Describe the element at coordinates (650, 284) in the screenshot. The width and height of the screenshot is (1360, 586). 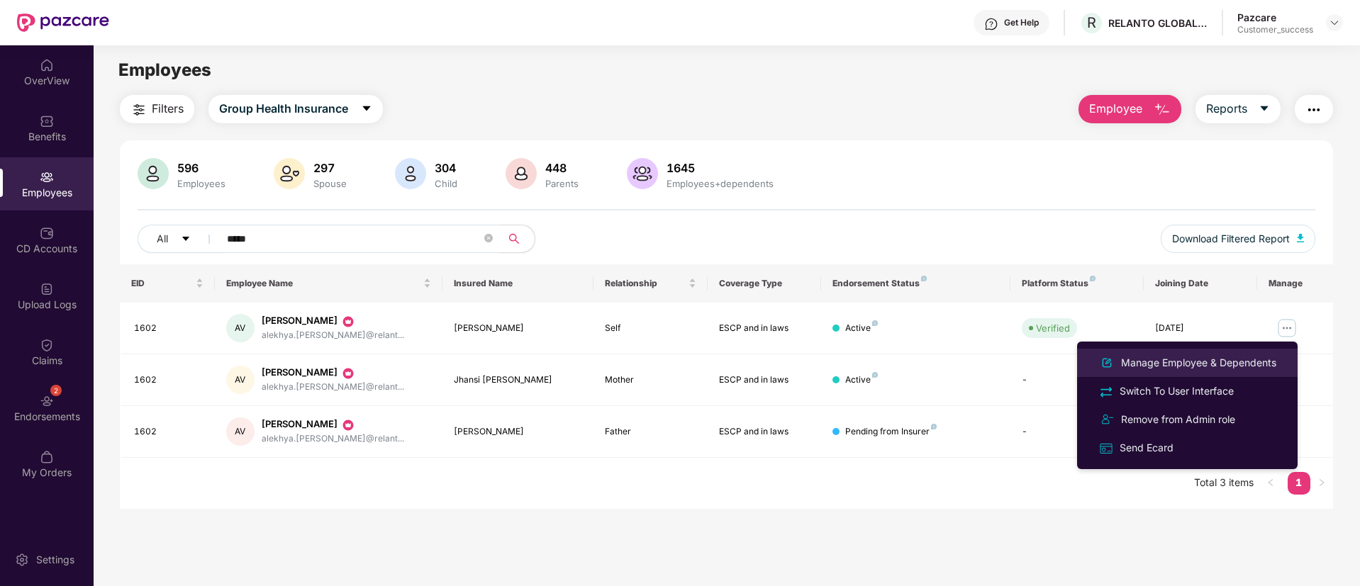
I see `th: Relationship` at that location.